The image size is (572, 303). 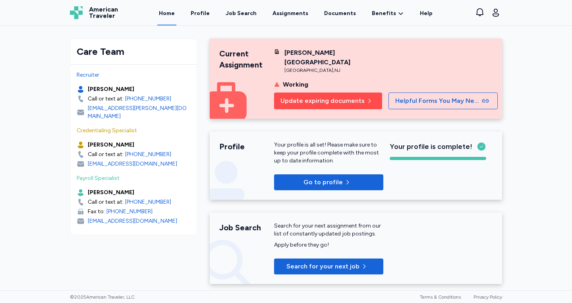 I want to click on button: Go to profile, so click(x=329, y=182).